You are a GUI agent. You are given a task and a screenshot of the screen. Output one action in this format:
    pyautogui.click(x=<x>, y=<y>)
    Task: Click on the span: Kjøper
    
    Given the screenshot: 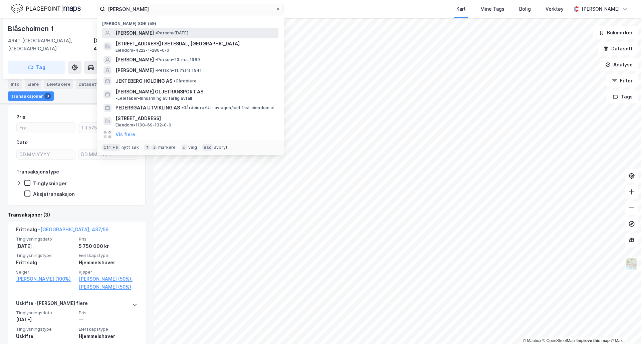 What is the action you would take?
    pyautogui.click(x=108, y=272)
    